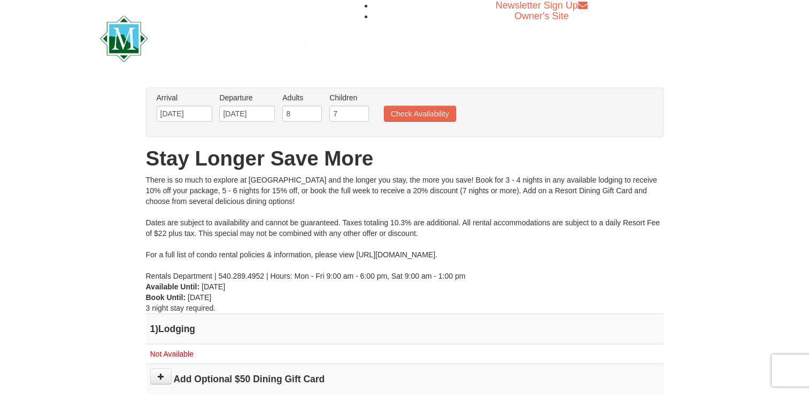 Image resolution: width=809 pixels, height=394 pixels. I want to click on h4: 1 Lodging, so click(405, 329).